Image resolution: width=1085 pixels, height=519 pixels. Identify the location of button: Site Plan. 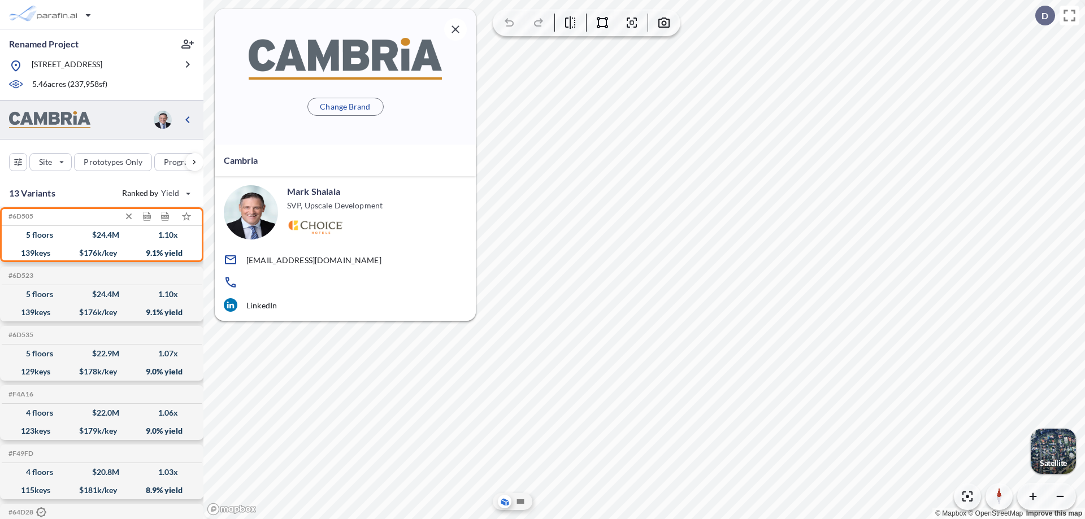
(521, 502).